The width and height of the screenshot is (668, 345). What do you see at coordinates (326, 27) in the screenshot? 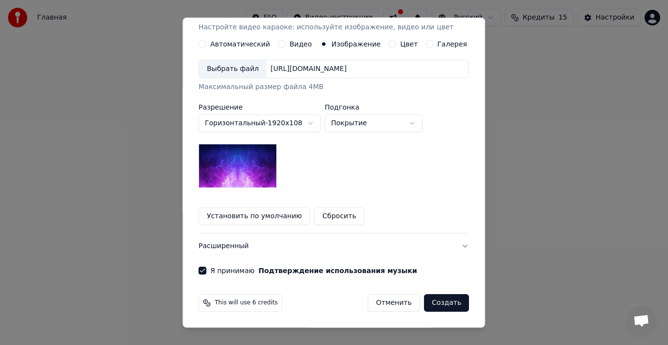
I see `p: Настройте видео караоке: используйте изображение, видео или цвет` at bounding box center [326, 27].